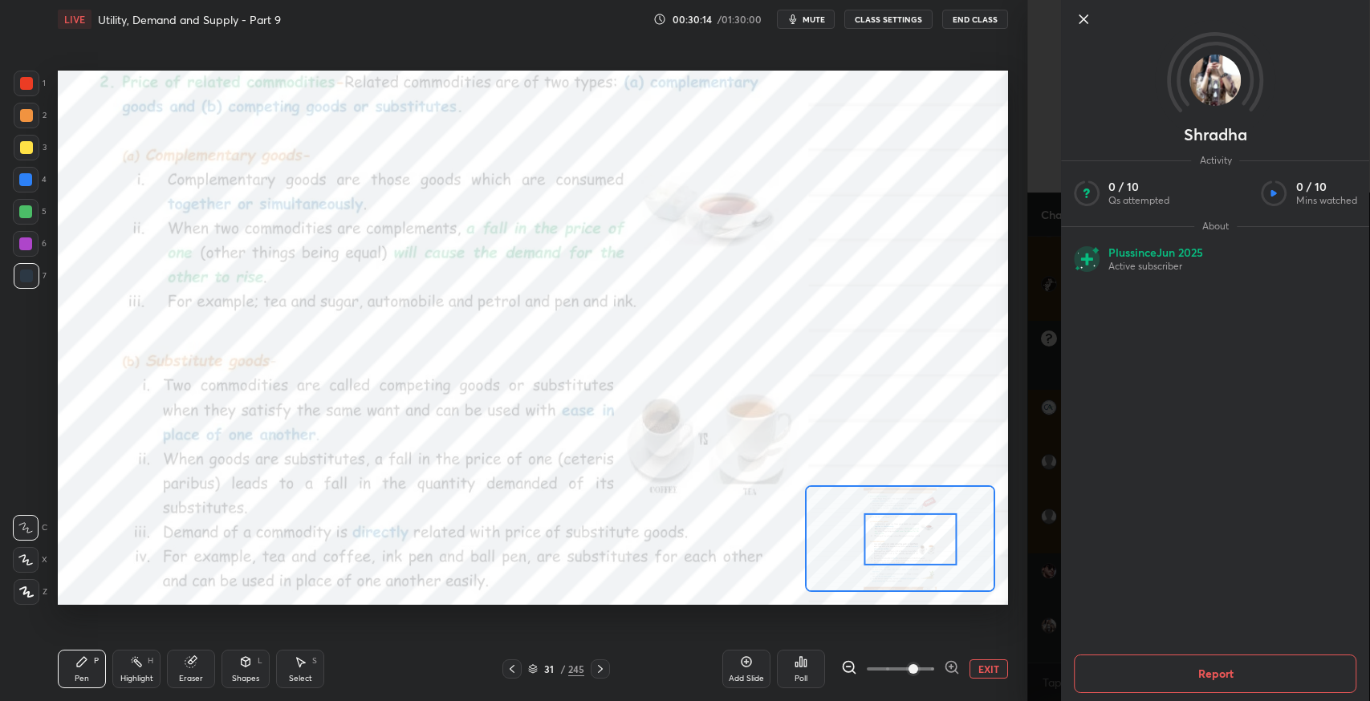 The height and width of the screenshot is (701, 1370). What do you see at coordinates (888, 19) in the screenshot?
I see `button: CLASS SETTINGS` at bounding box center [888, 19].